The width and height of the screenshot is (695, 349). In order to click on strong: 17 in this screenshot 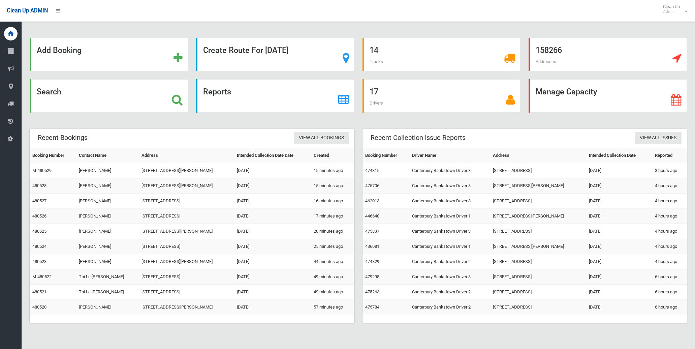, I will do `click(374, 92)`.